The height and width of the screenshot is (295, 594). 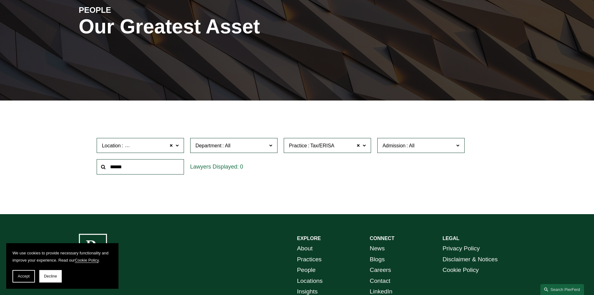 What do you see at coordinates (309, 238) in the screenshot?
I see `strong: EXPLORE` at bounding box center [309, 238].